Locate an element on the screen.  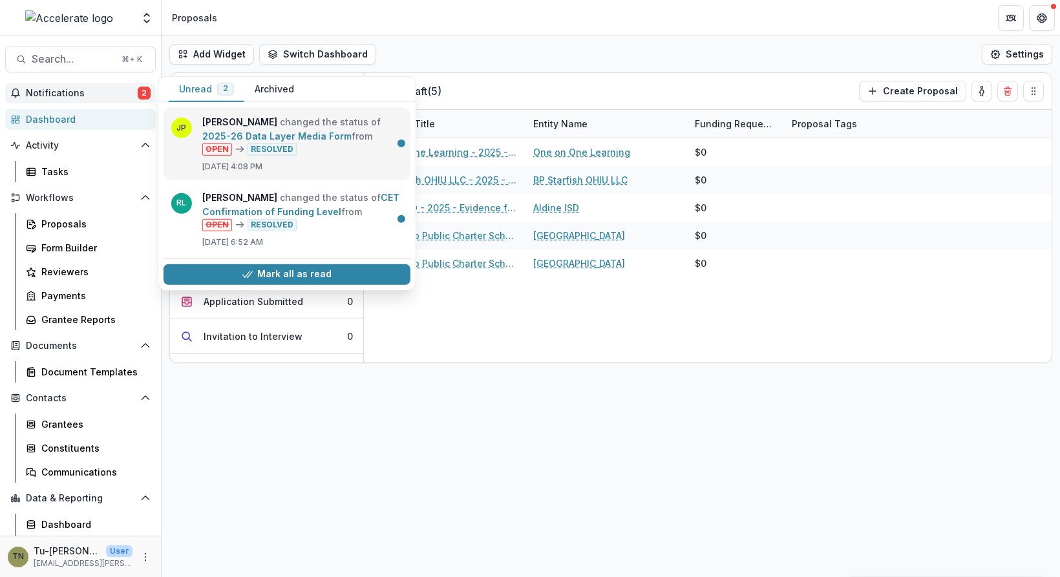
button: Unread is located at coordinates (206, 89).